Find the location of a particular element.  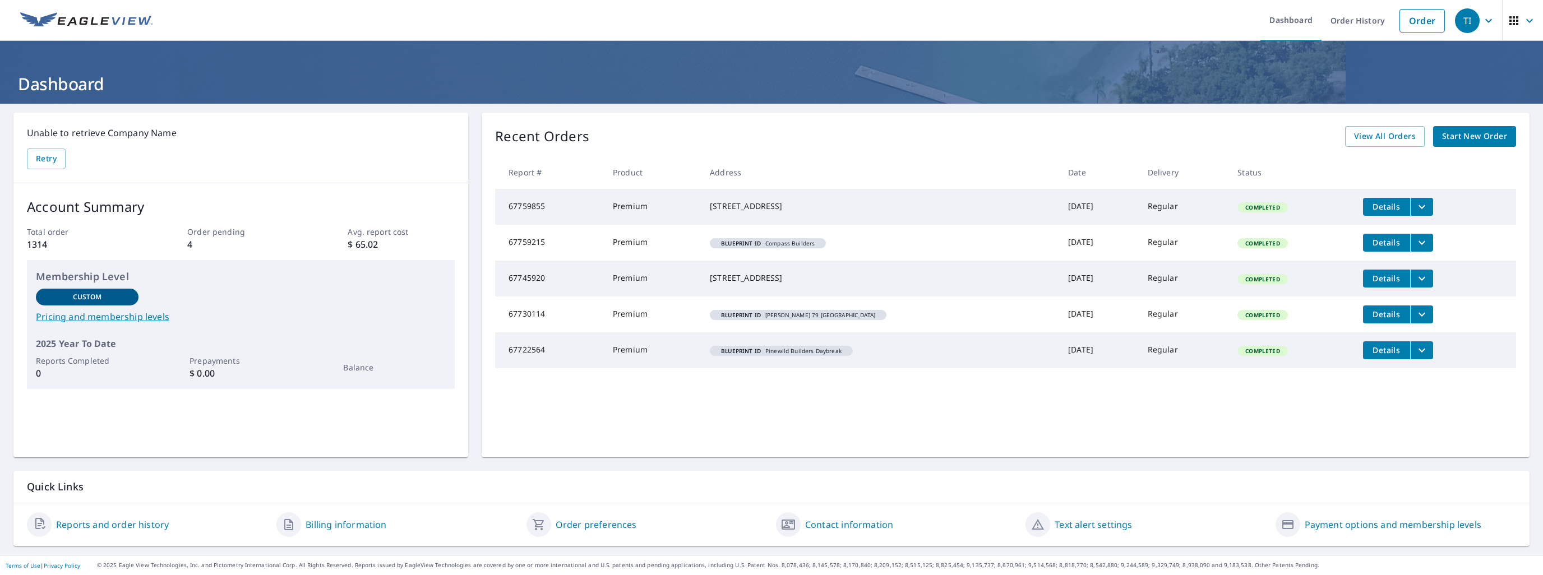

td: 67722564 is located at coordinates (549, 350).